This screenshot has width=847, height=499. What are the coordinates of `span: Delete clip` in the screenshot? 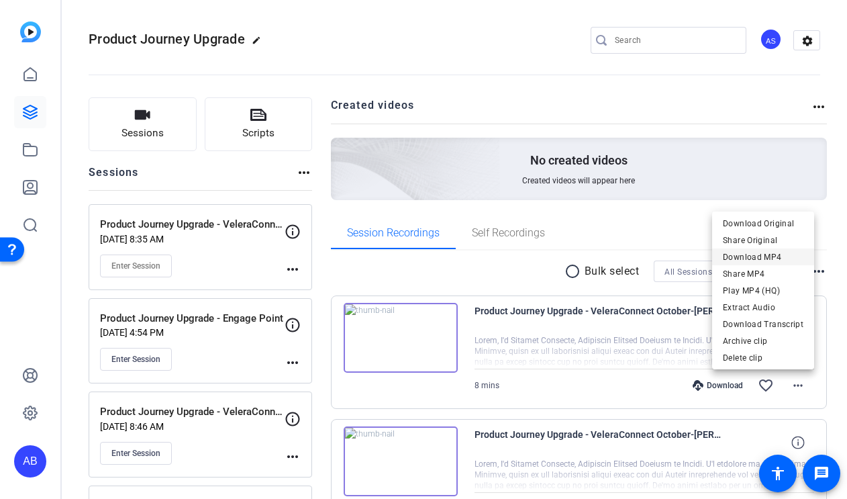 It's located at (763, 358).